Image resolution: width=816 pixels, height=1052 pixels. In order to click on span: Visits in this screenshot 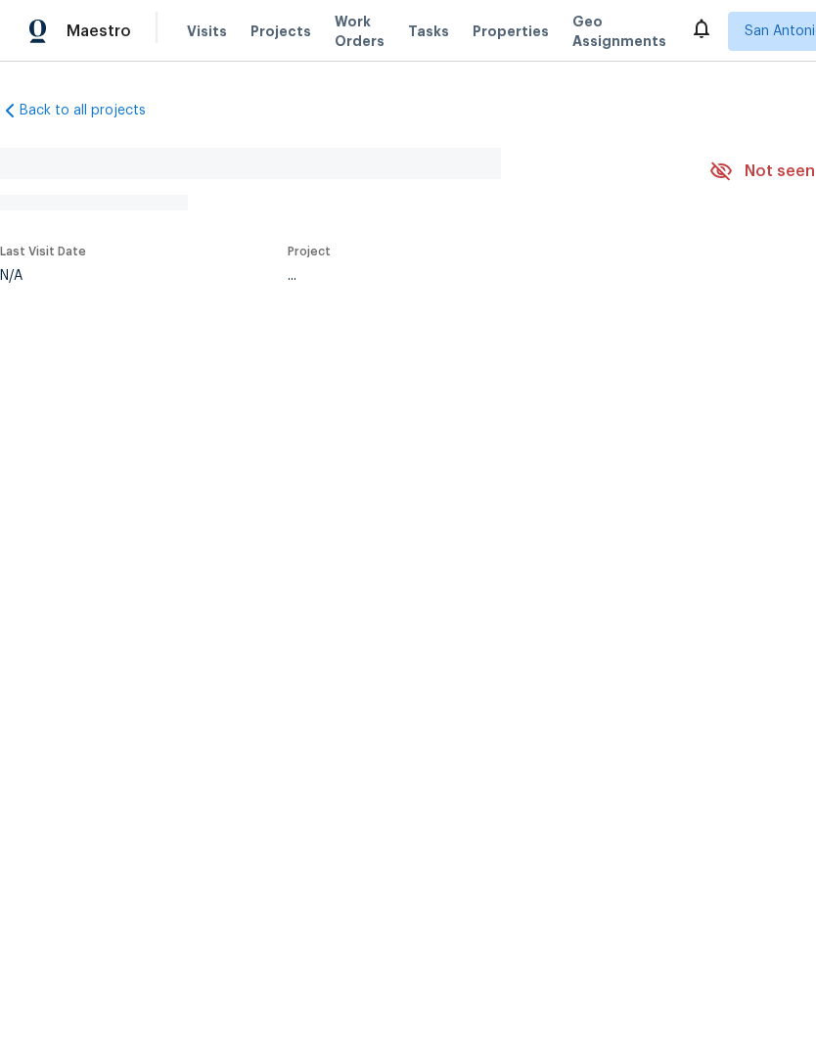, I will do `click(206, 31)`.